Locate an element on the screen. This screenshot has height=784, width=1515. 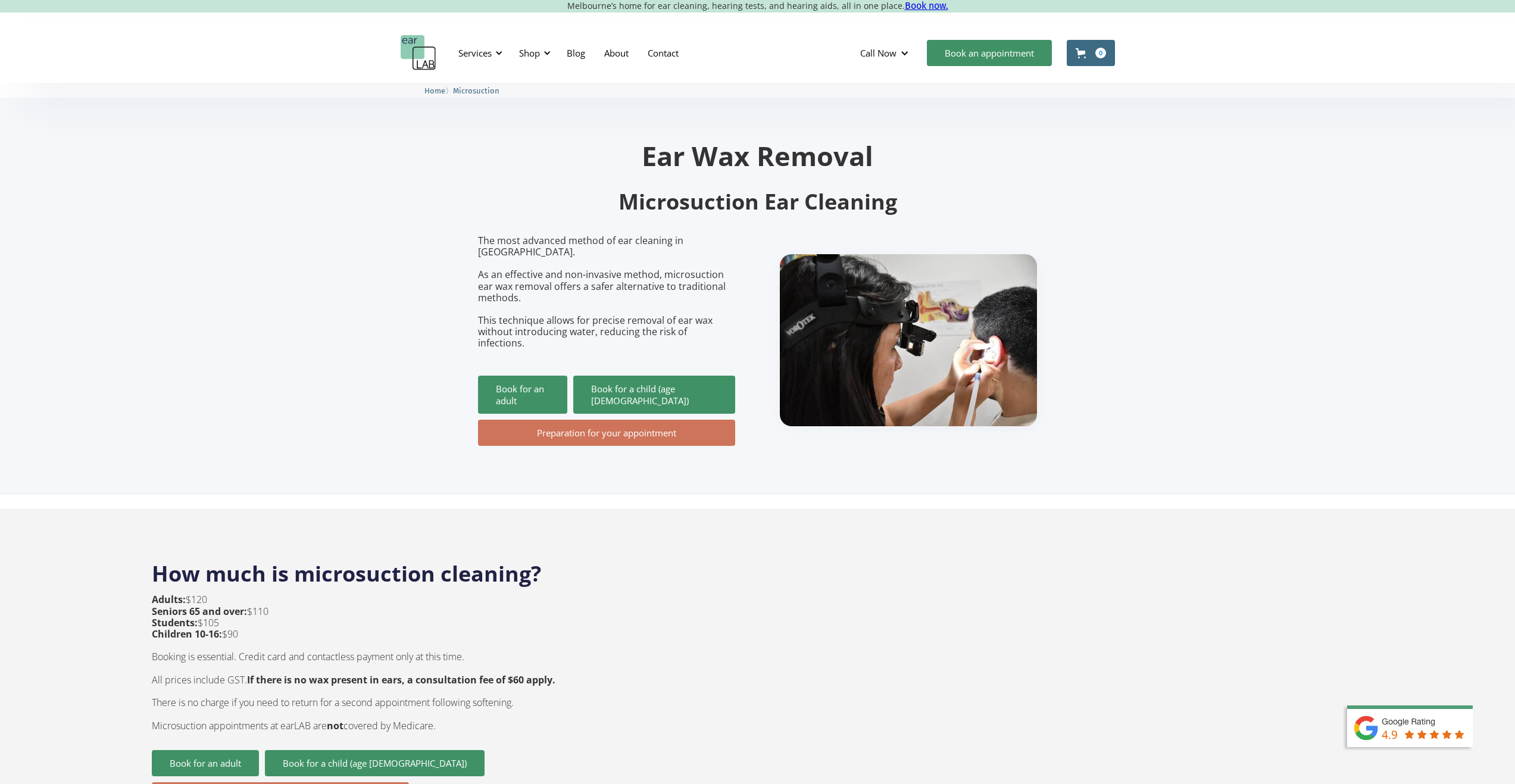
a: About is located at coordinates (616, 53).